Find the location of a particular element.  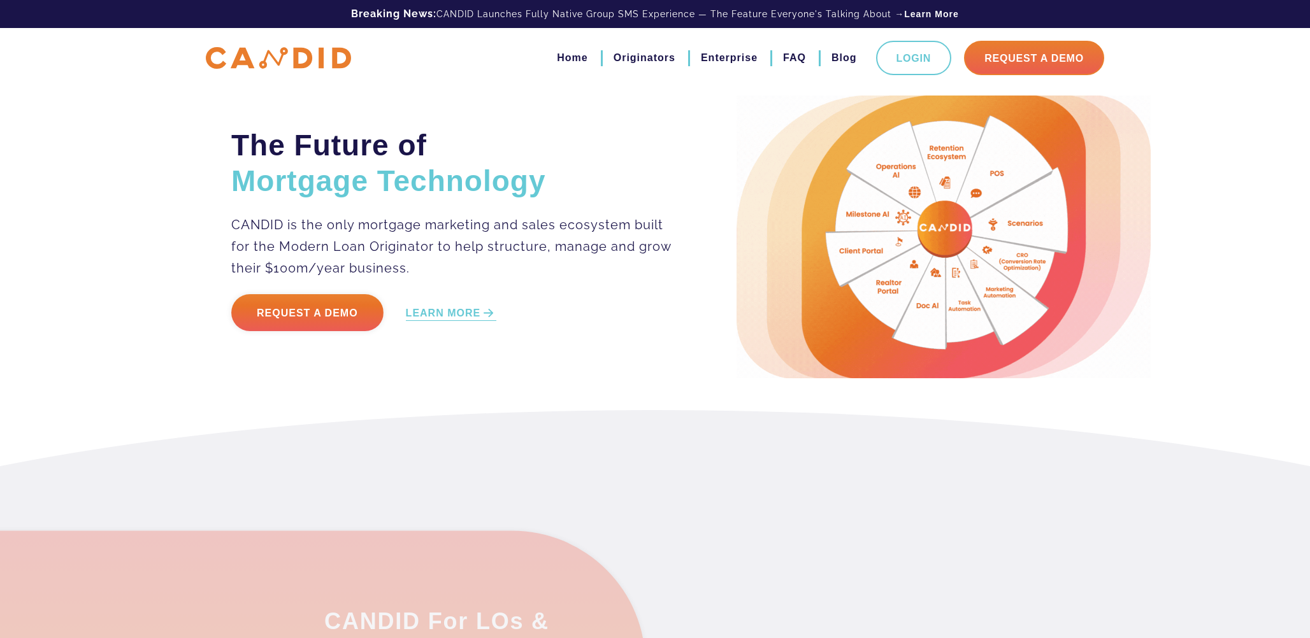

a: Learn More is located at coordinates (931, 14).